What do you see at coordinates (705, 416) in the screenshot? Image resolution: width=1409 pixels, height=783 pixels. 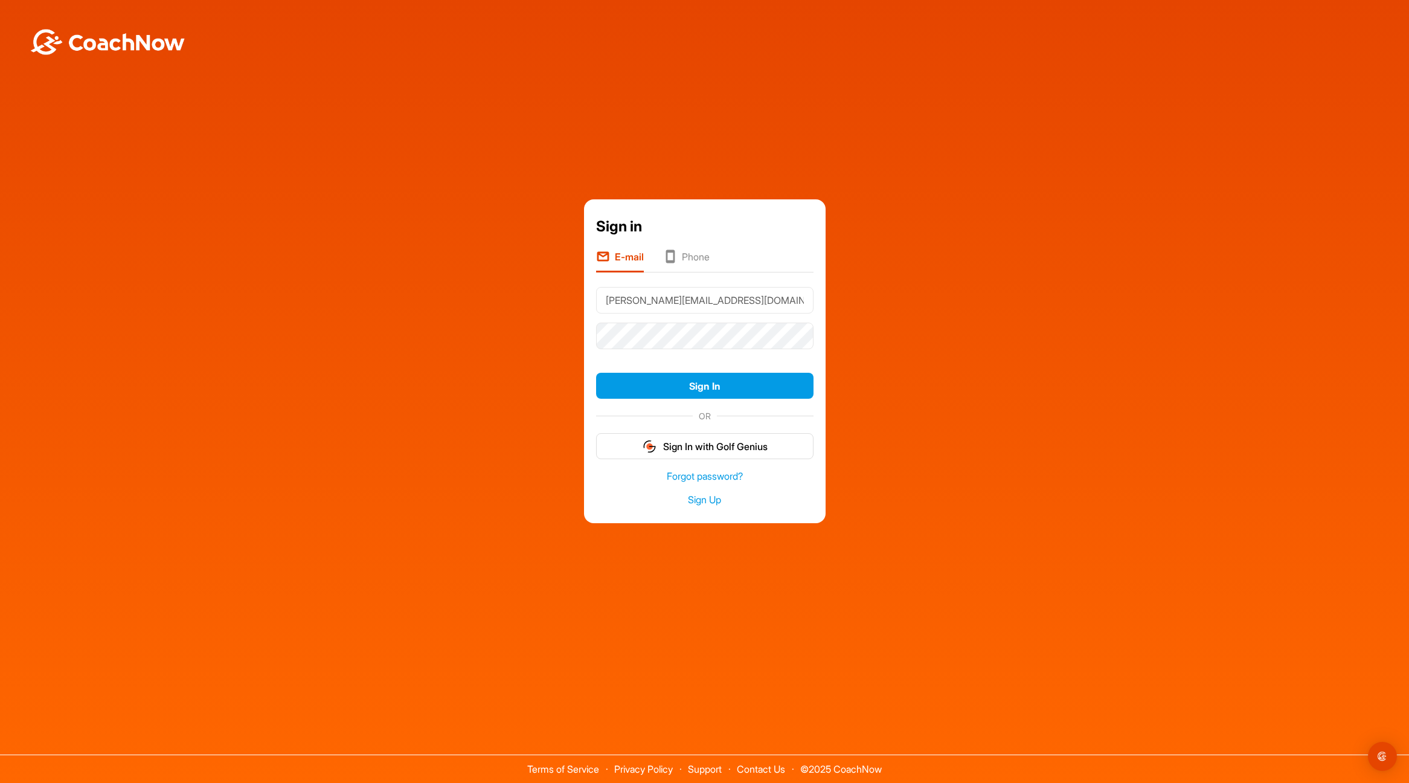 I see `span: OR` at bounding box center [705, 416].